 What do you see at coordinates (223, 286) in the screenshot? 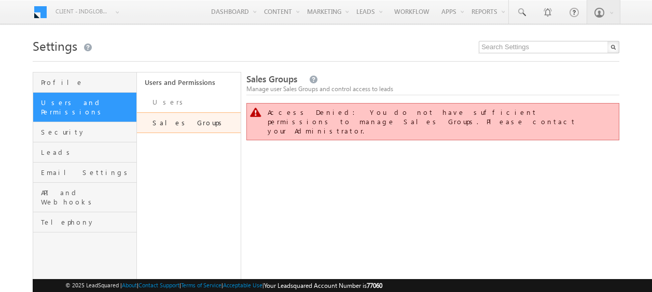
I see `span: © 2025 LeadSquared | | | | |` at bounding box center [223, 286].